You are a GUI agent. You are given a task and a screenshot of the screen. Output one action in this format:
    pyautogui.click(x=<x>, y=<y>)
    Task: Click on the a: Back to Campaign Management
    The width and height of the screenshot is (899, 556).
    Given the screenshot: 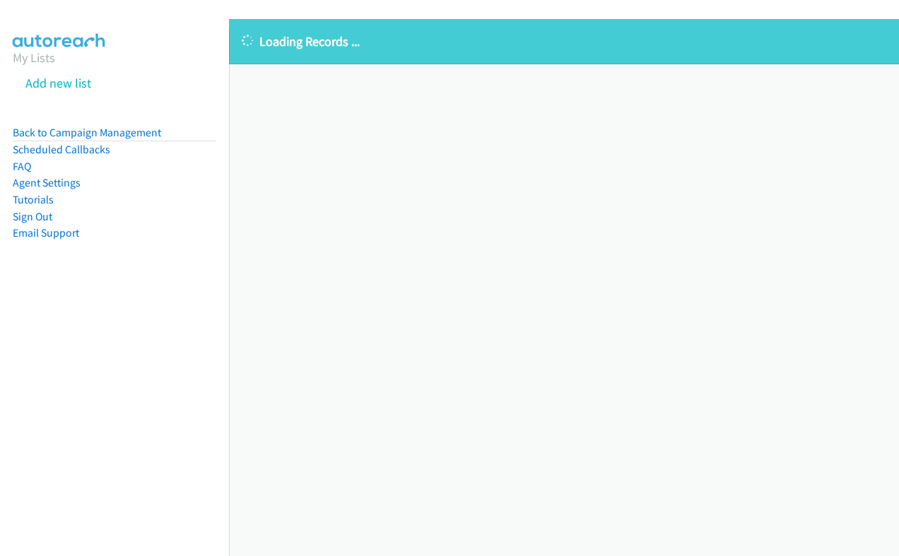 What is the action you would take?
    pyautogui.click(x=87, y=132)
    